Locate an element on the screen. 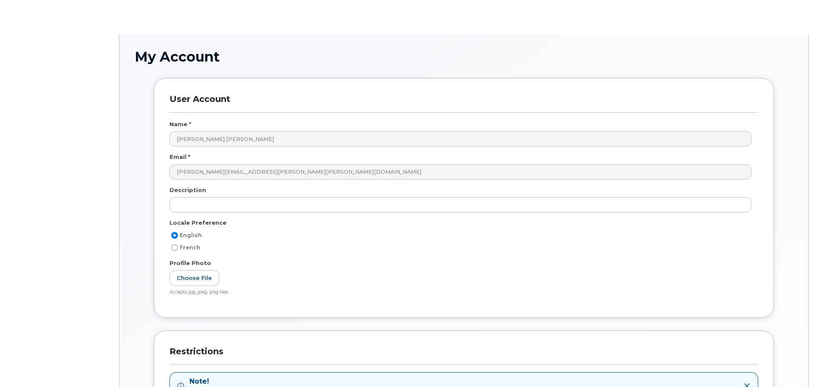  label: Locale Preference is located at coordinates (198, 223).